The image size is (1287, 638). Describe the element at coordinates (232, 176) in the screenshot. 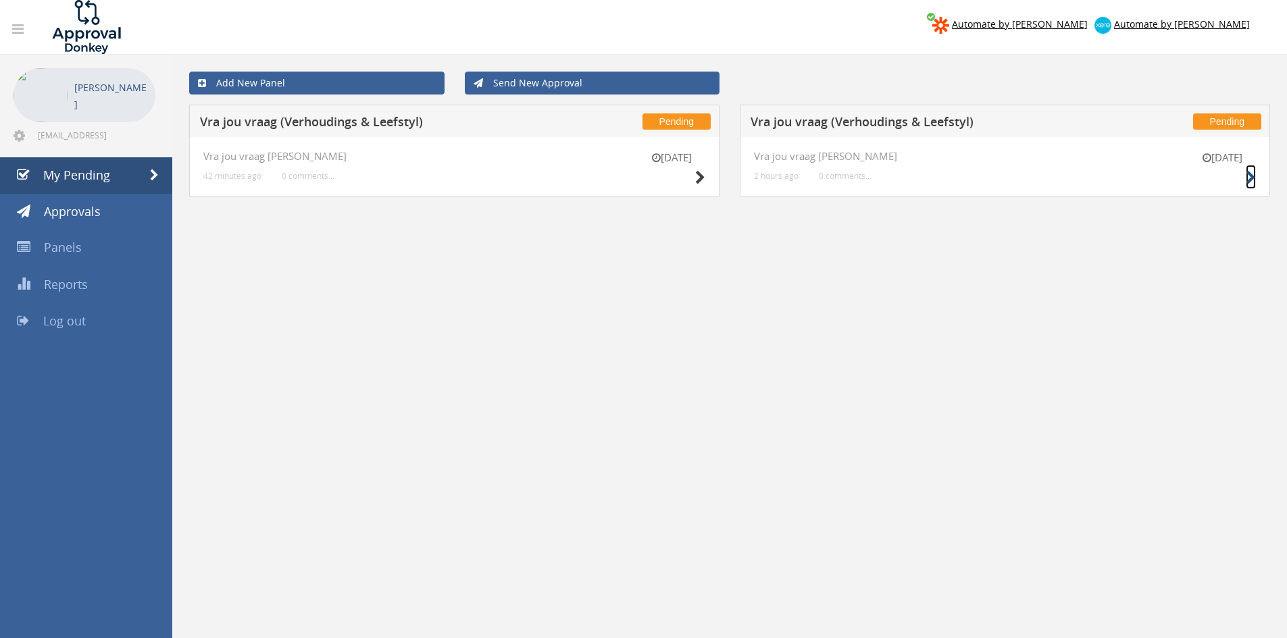

I see `small: 42 minutes ago` at that location.